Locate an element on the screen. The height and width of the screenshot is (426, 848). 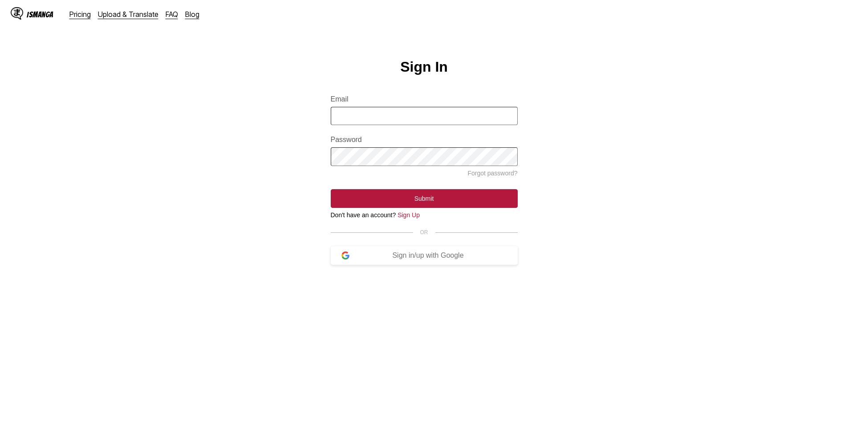
button: Submit is located at coordinates (424, 199).